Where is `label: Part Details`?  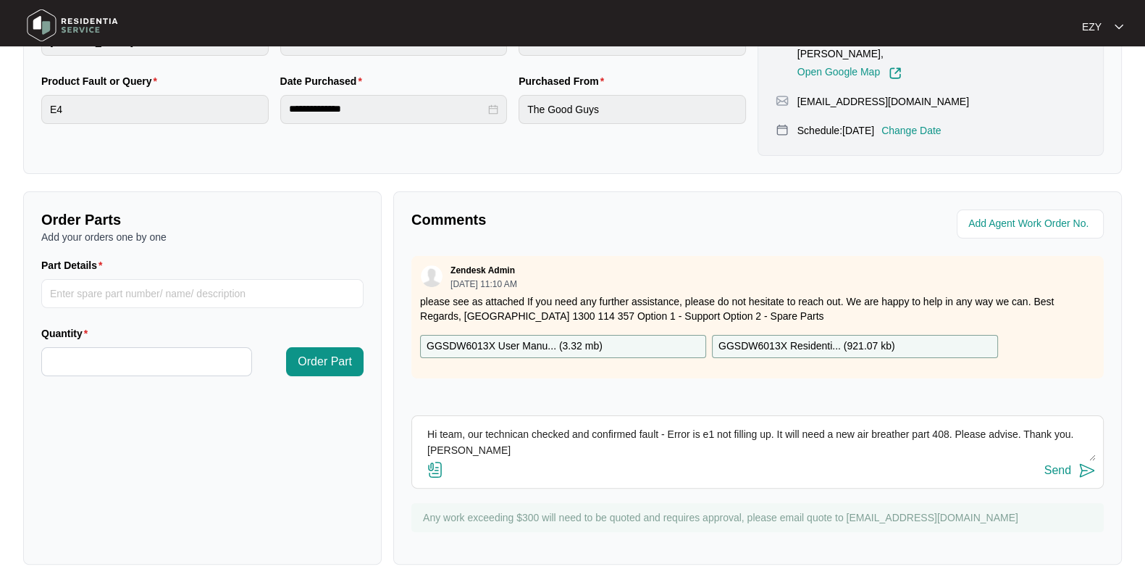 label: Part Details is located at coordinates (75, 265).